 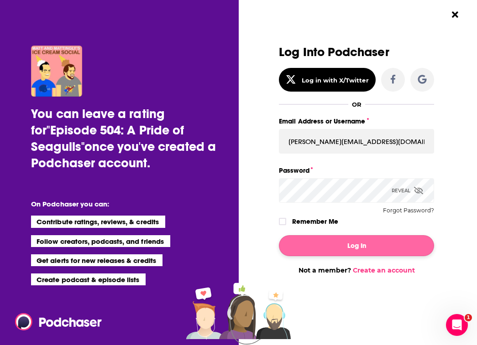 I want to click on div: Log in with X/Twitter, so click(x=335, y=80).